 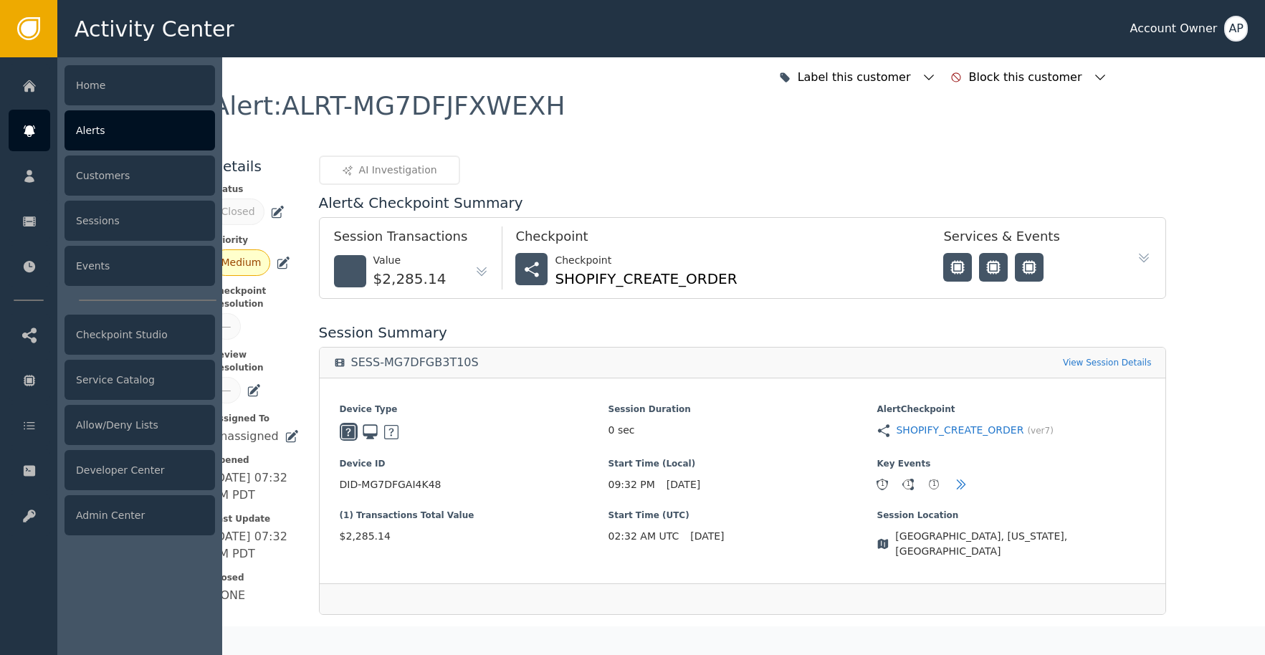 What do you see at coordinates (255, 166) in the screenshot?
I see `div: Details` at bounding box center [255, 166].